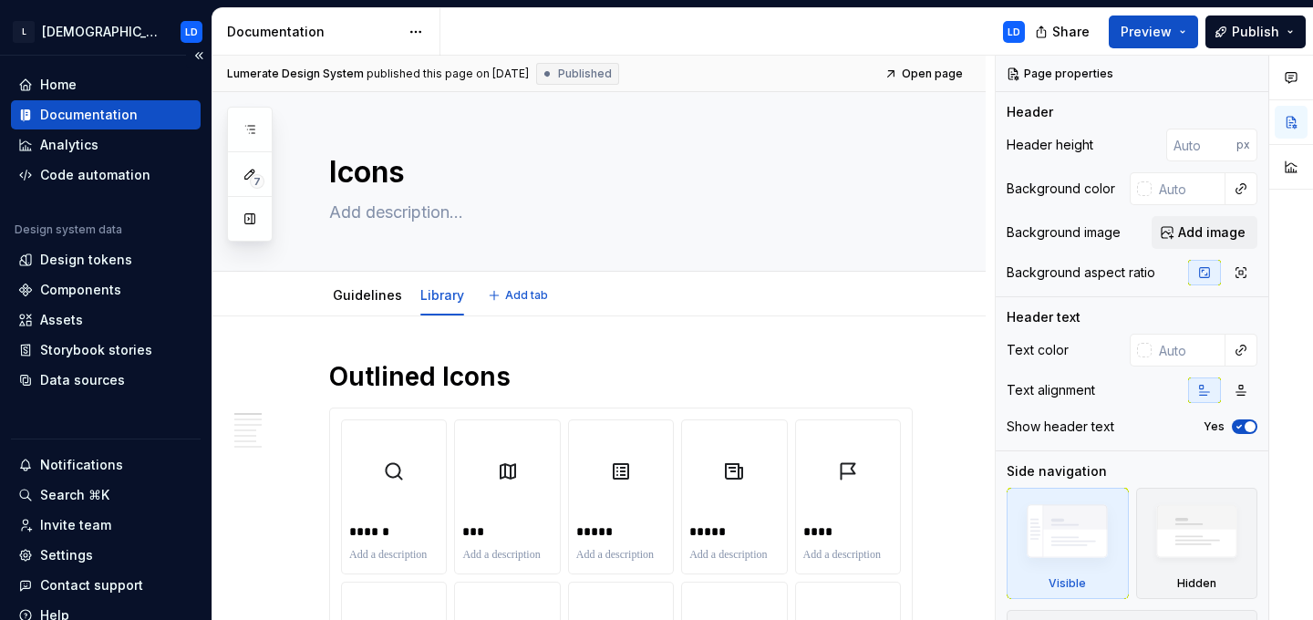  I want to click on h1: Outlined Icons, so click(621, 377).